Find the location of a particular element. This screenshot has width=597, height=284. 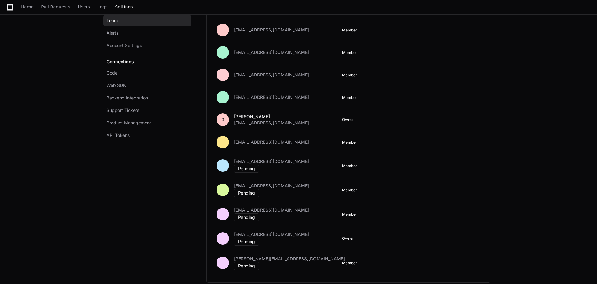

h1: G is located at coordinates (223, 120).